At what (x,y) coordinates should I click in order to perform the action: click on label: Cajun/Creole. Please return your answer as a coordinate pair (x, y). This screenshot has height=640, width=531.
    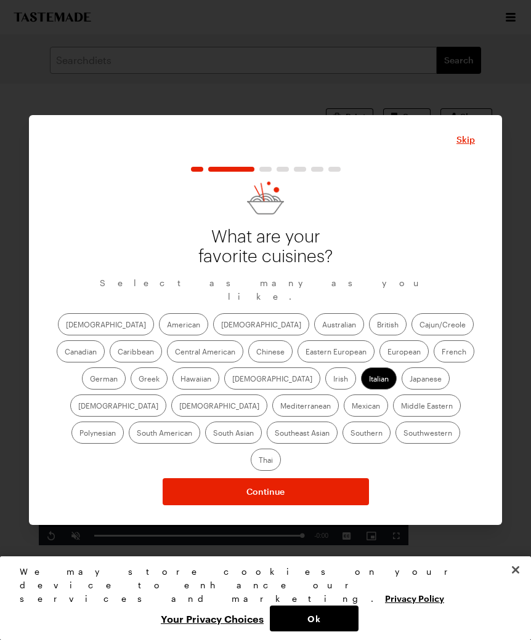
    Looking at the image, I should click on (442, 324).